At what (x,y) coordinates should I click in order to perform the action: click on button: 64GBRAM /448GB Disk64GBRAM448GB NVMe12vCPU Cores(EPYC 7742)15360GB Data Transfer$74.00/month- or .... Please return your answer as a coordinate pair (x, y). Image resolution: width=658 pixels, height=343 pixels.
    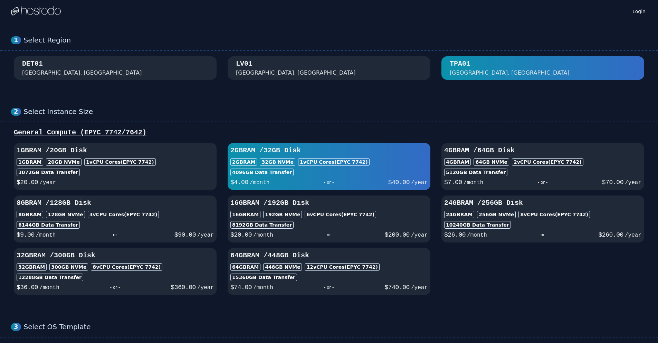
    Looking at the image, I should click on (329, 271).